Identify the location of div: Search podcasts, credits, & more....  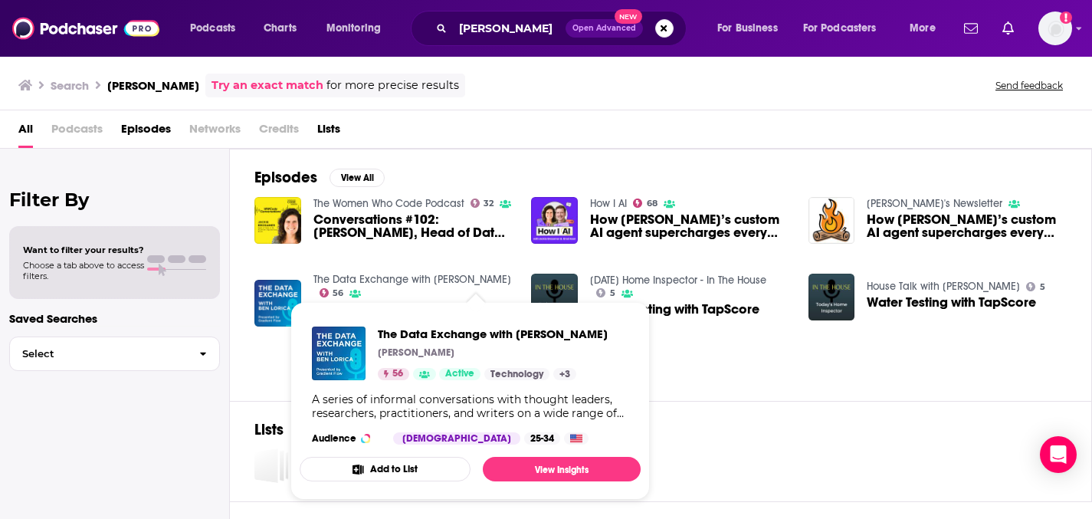
(563, 28).